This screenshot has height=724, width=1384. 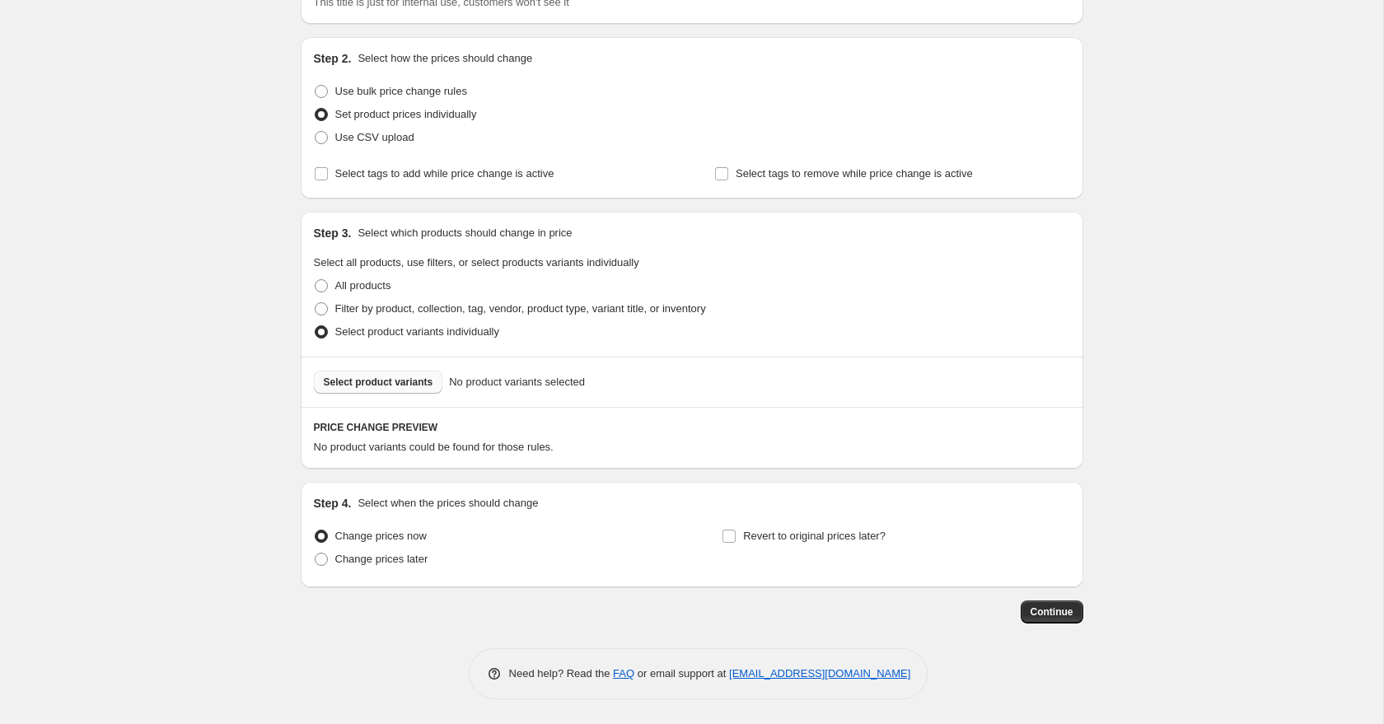 I want to click on span: Use CSV upload, so click(x=375, y=137).